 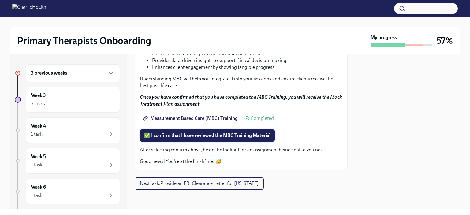 What do you see at coordinates (262, 119) in the screenshot?
I see `span: Completed` at bounding box center [262, 119].